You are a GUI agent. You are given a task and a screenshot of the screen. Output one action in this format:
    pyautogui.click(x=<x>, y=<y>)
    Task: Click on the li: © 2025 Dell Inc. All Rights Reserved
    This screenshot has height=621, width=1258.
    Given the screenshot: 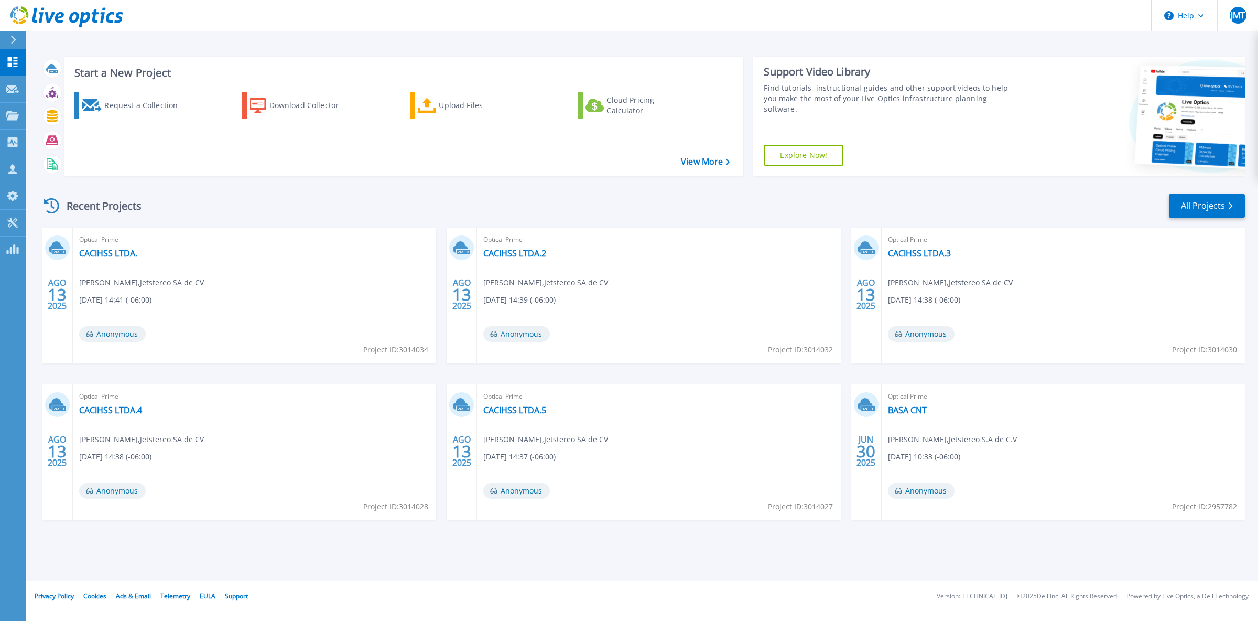 What is the action you would take?
    pyautogui.click(x=1067, y=596)
    